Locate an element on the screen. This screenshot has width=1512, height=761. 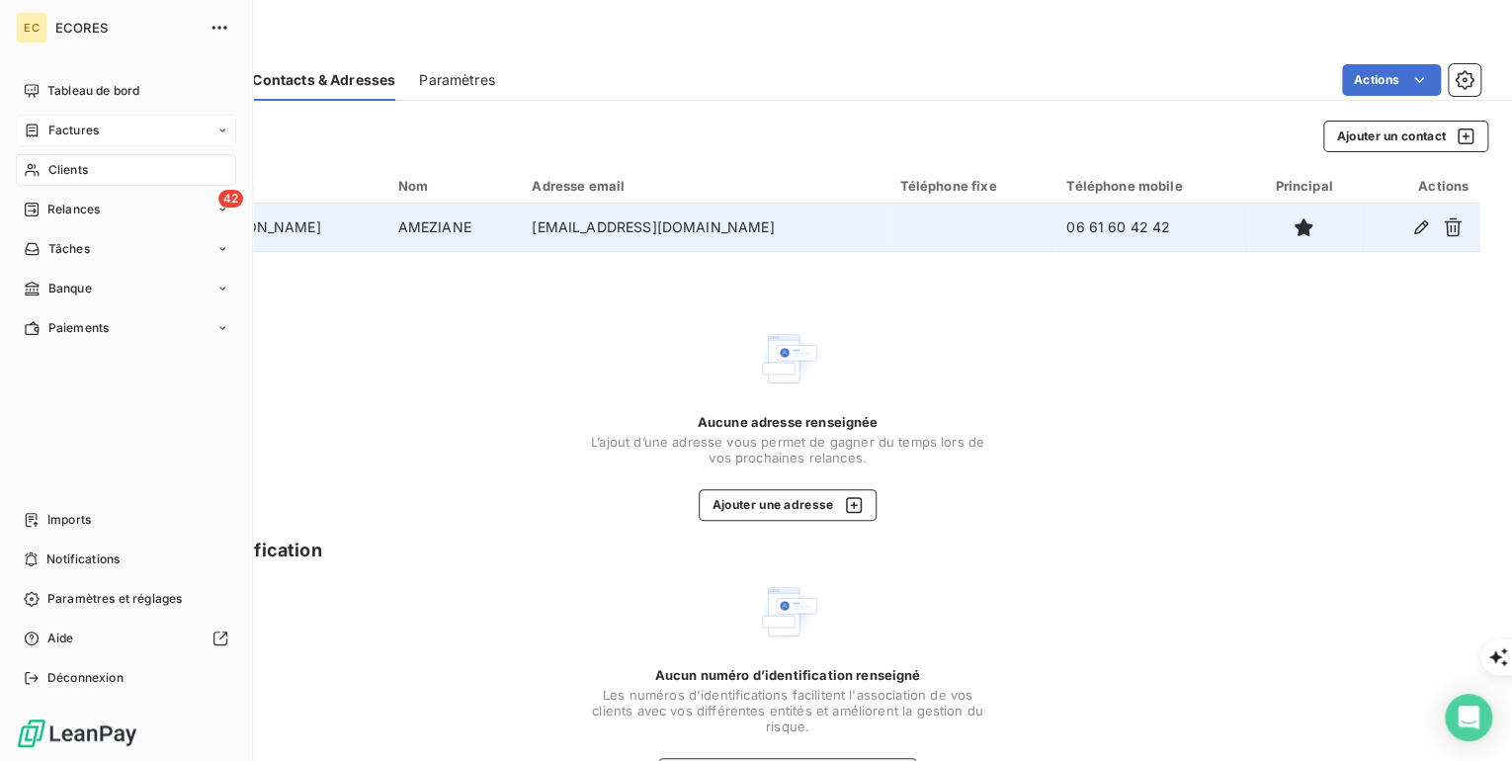
button: Ajouter un contact is located at coordinates (1405, 136).